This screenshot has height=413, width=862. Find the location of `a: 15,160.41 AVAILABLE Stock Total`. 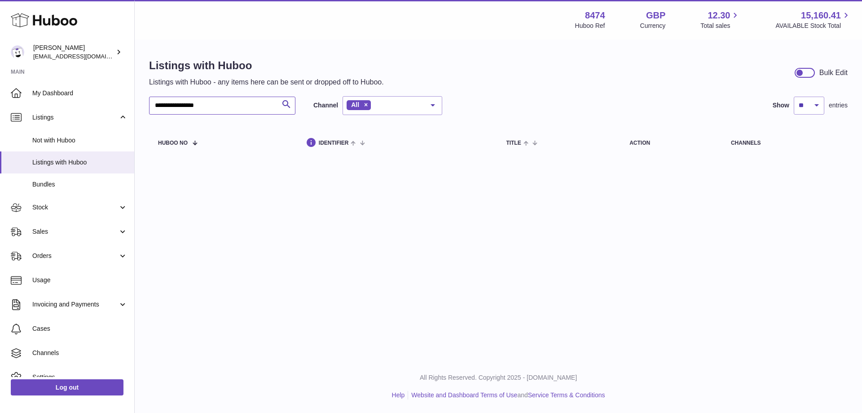

a: 15,160.41 AVAILABLE Stock Total is located at coordinates (813, 20).